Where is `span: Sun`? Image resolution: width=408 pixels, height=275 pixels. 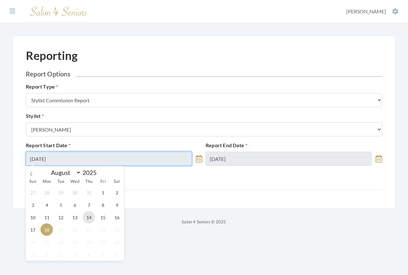
span: Sun is located at coordinates (33, 182).